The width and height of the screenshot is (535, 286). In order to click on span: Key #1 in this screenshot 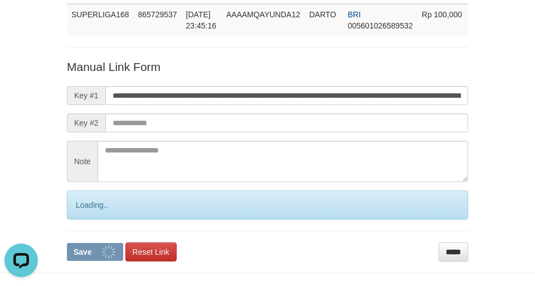, I will do `click(86, 95)`.